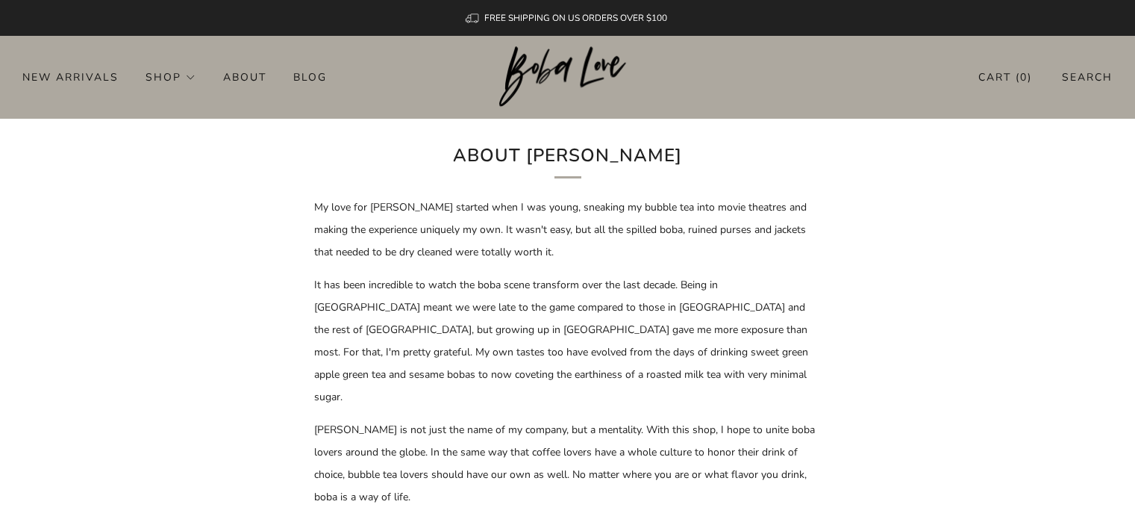  I want to click on a: Boba Love, so click(567, 77).